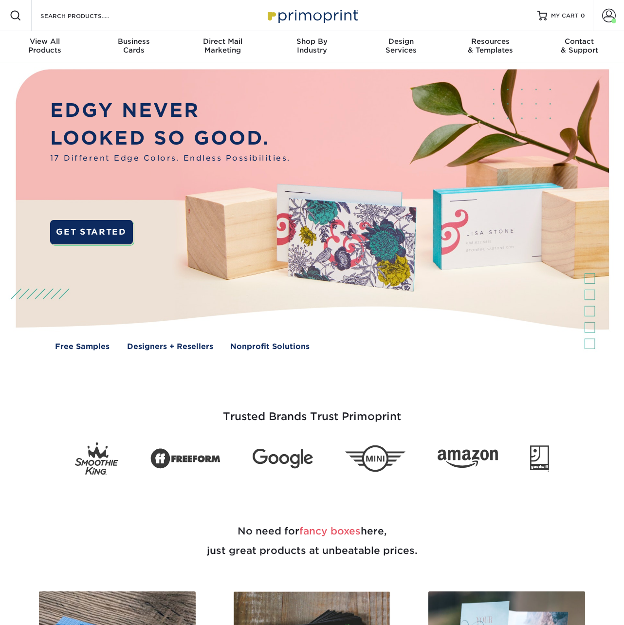  Describe the element at coordinates (490, 47) in the screenshot. I see `a: Resources& Templates` at that location.